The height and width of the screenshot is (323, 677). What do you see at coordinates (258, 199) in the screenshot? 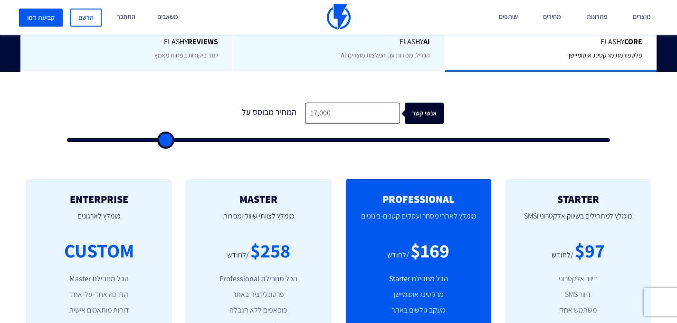
I see `h2: MASTER` at bounding box center [258, 199].